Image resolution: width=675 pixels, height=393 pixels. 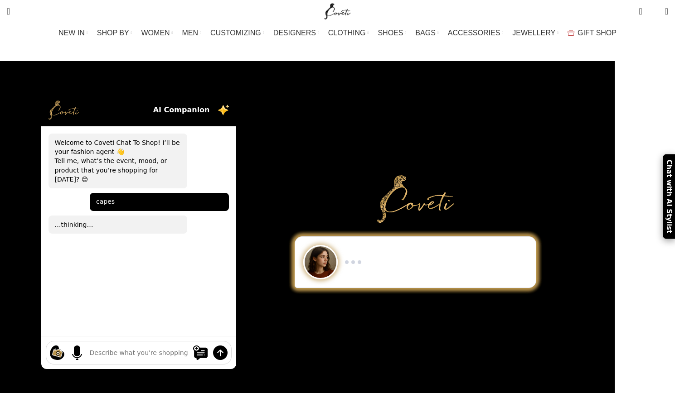 What do you see at coordinates (392, 33) in the screenshot?
I see `a: SHOES` at bounding box center [392, 33].